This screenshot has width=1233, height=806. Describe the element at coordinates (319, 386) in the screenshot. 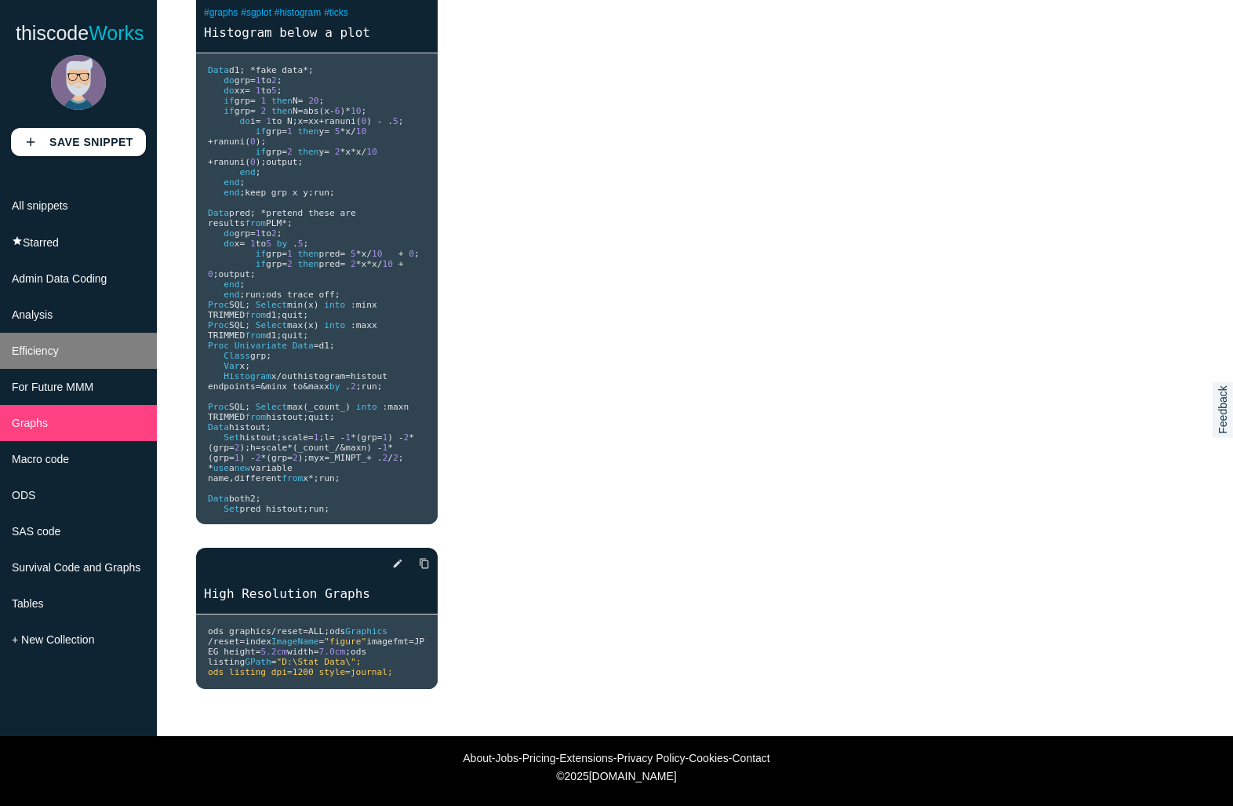

I see `span: maxx` at that location.